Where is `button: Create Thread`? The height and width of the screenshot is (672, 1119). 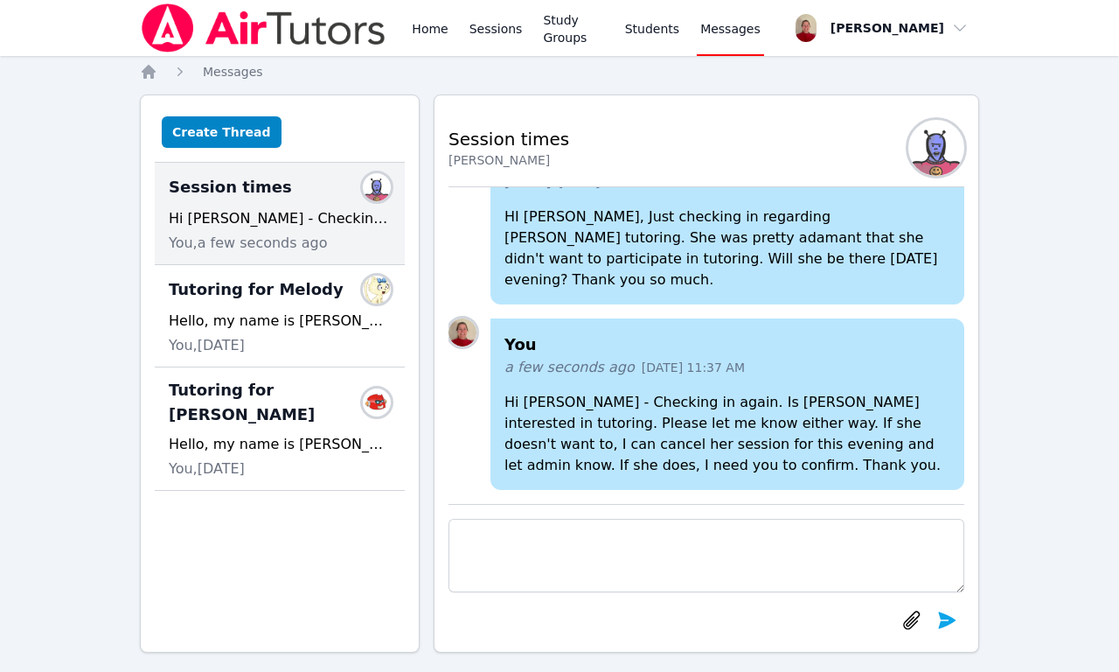 button: Create Thread is located at coordinates (221, 132).